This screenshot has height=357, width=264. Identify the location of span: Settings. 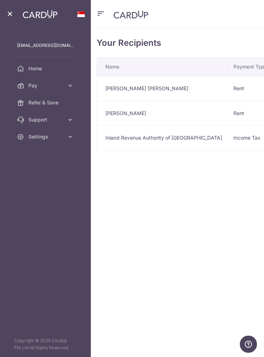
(46, 137).